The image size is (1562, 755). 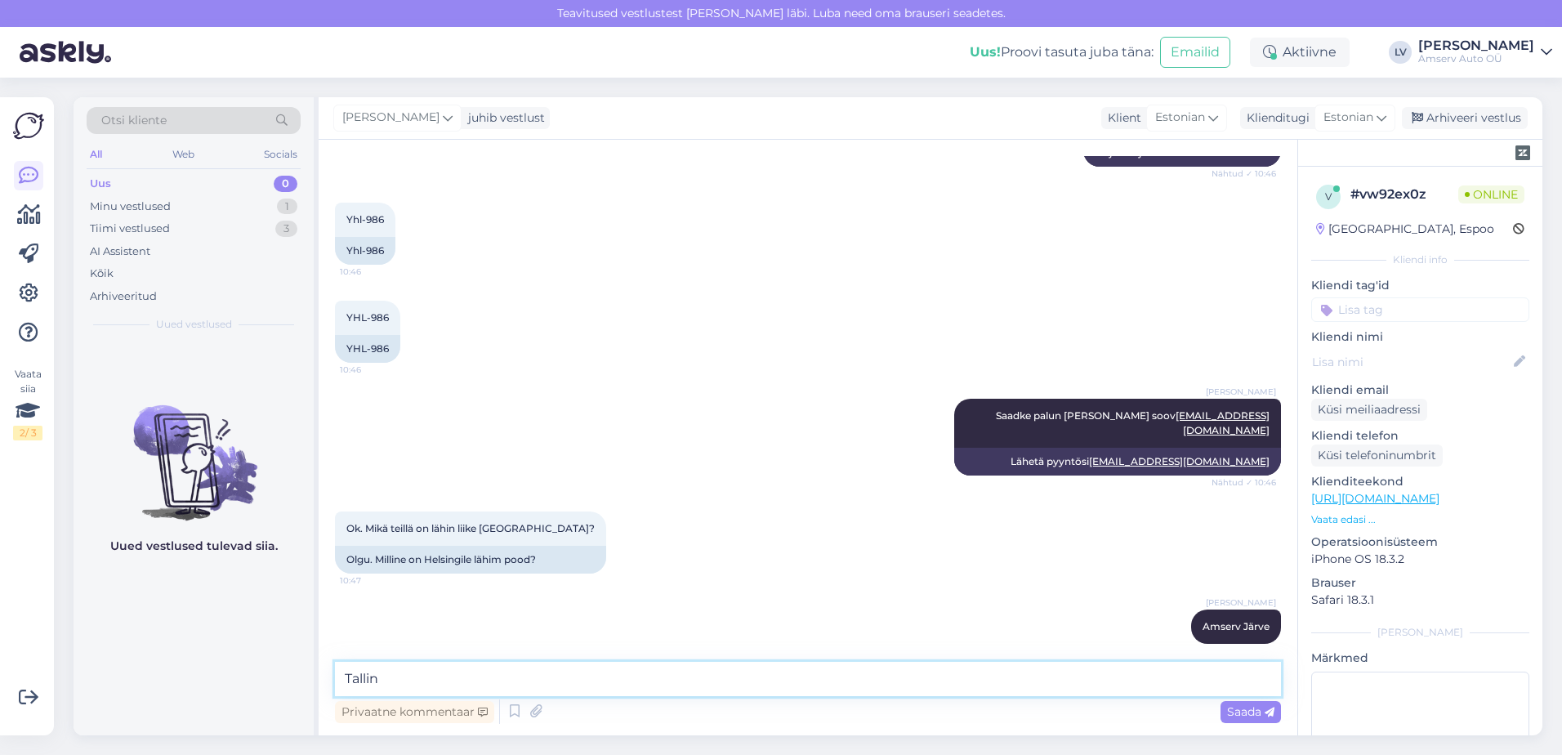 What do you see at coordinates (1464, 118) in the screenshot?
I see `div: Arhiveeri vestlus` at bounding box center [1464, 118].